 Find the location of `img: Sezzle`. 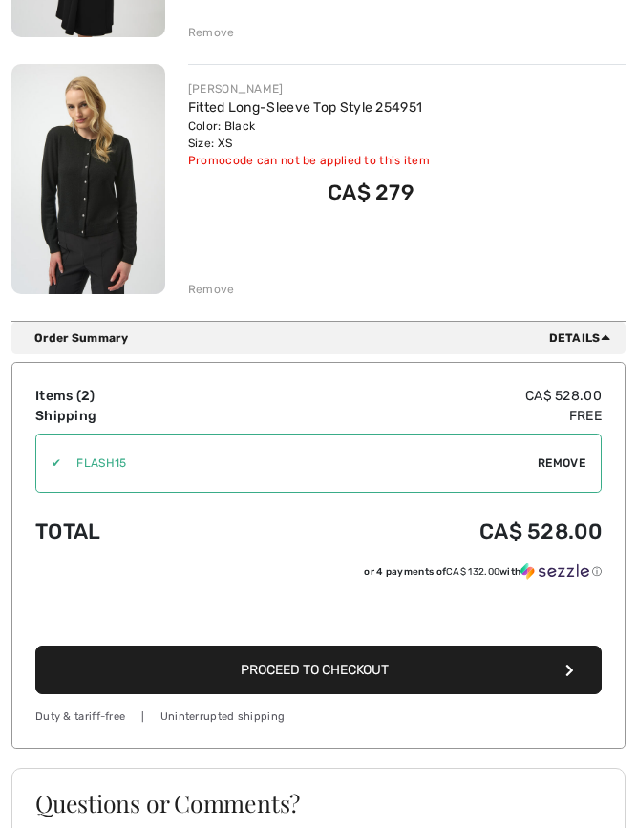

img: Sezzle is located at coordinates (555, 571).